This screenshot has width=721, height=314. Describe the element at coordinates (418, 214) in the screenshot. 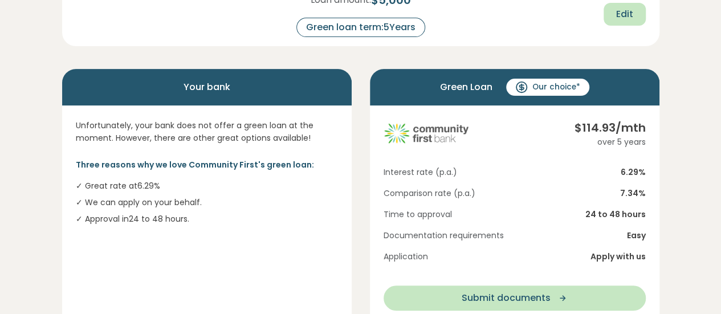

I see `span: Time to approval` at that location.